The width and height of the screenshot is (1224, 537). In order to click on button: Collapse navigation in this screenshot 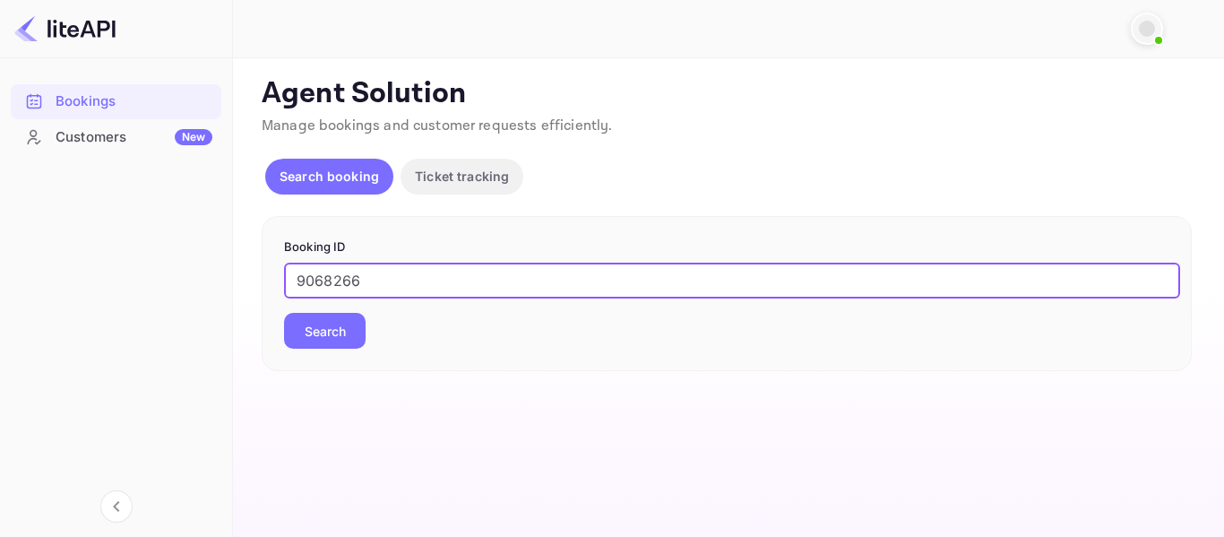, I will do `click(117, 506)`.